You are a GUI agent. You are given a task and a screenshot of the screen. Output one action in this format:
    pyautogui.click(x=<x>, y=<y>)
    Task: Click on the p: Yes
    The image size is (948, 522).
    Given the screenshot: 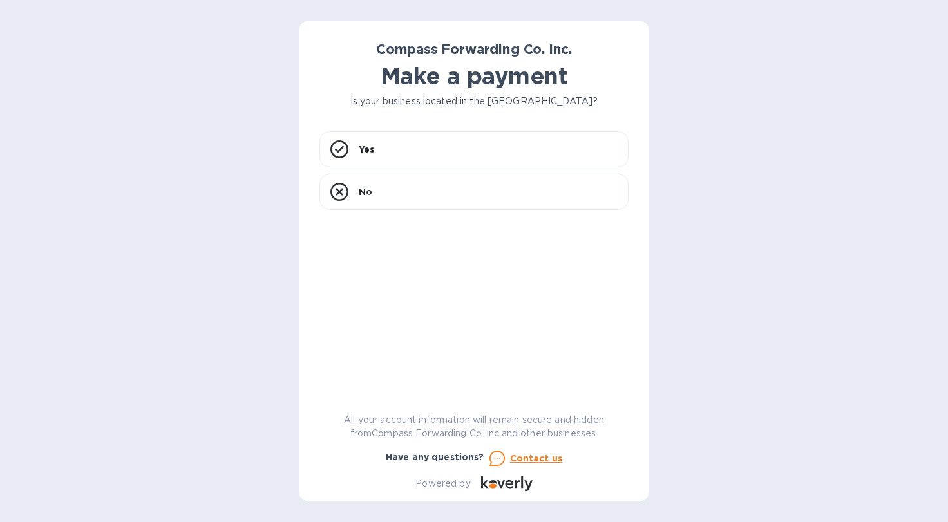 What is the action you would take?
    pyautogui.click(x=366, y=149)
    